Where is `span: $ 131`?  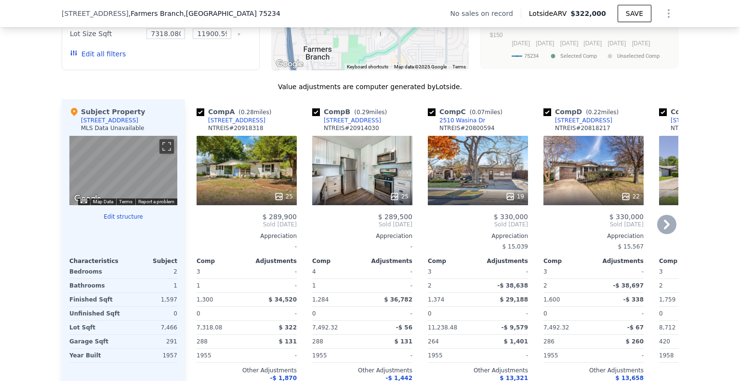 span: $ 131 is located at coordinates (403, 342).